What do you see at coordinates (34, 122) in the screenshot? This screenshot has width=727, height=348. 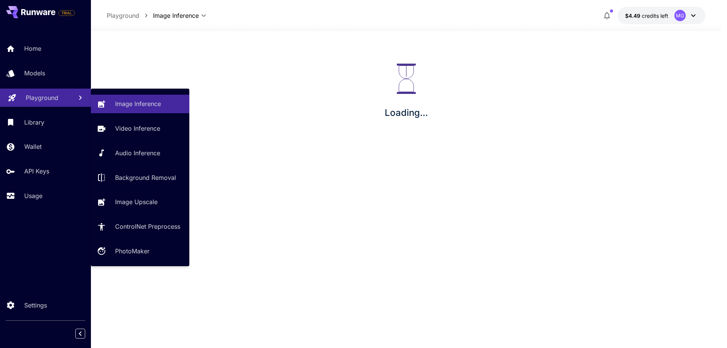 I see `p: Library` at bounding box center [34, 122].